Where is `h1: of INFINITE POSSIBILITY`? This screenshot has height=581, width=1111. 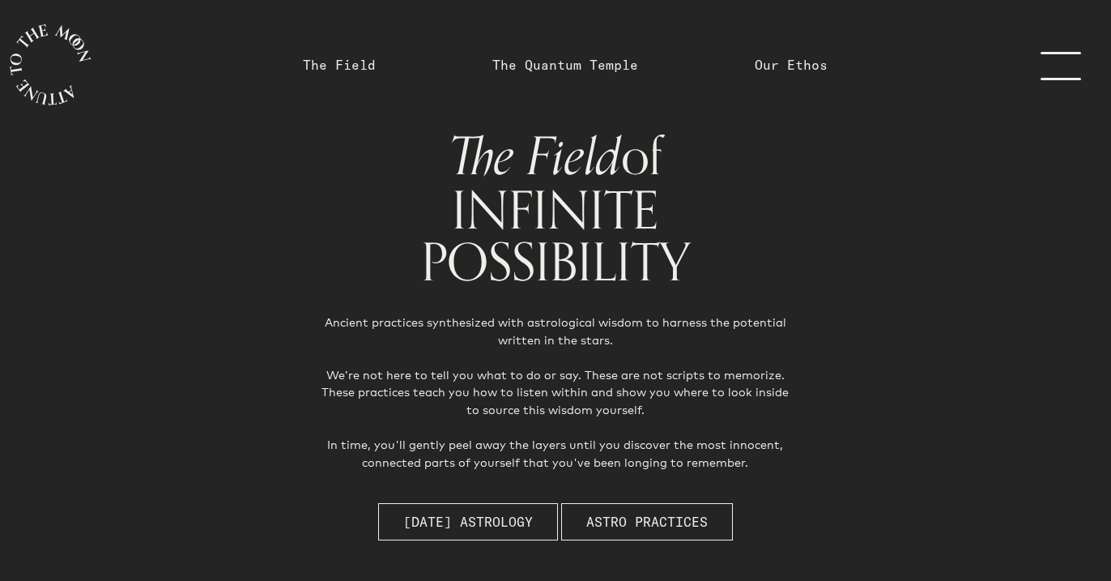 h1: of INFINITE POSSIBILITY is located at coordinates (555, 208).